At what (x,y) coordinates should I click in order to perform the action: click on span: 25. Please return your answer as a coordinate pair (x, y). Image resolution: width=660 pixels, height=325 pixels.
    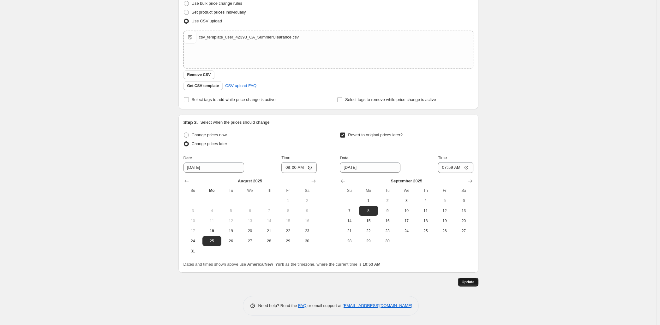
    Looking at the image, I should click on (425, 231).